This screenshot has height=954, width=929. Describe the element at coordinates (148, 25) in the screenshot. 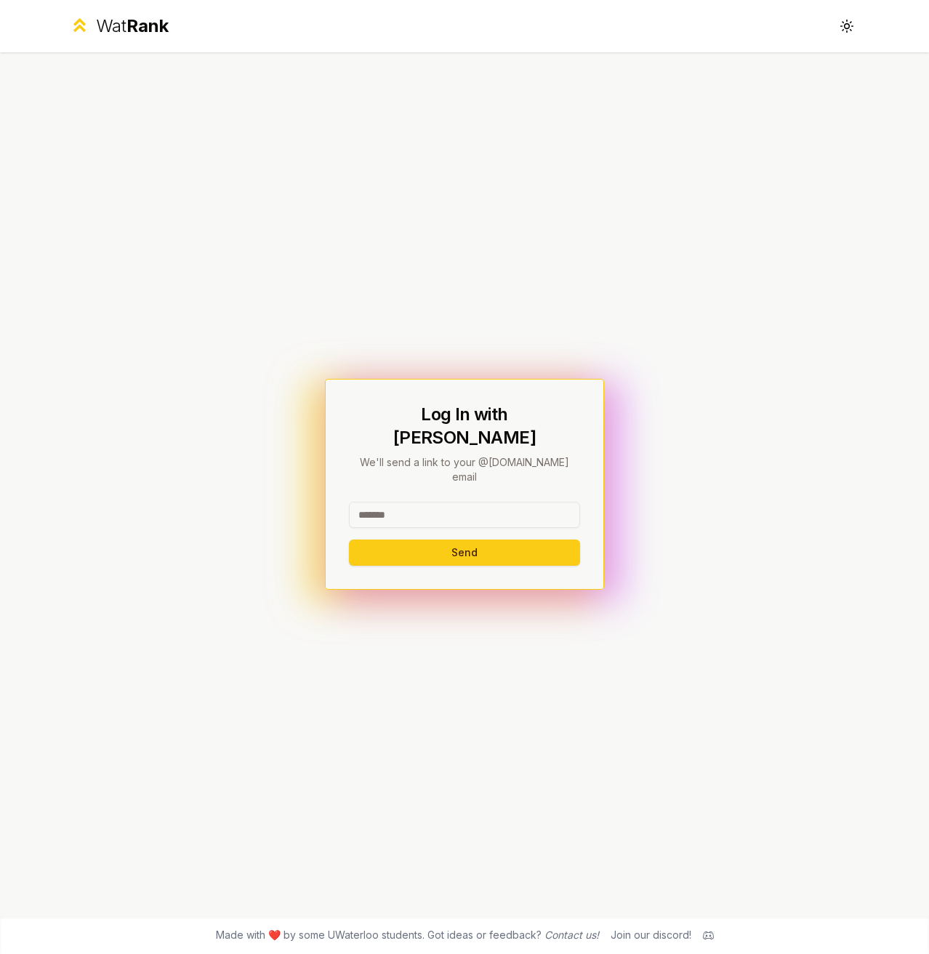

I see `span: Rank` at that location.